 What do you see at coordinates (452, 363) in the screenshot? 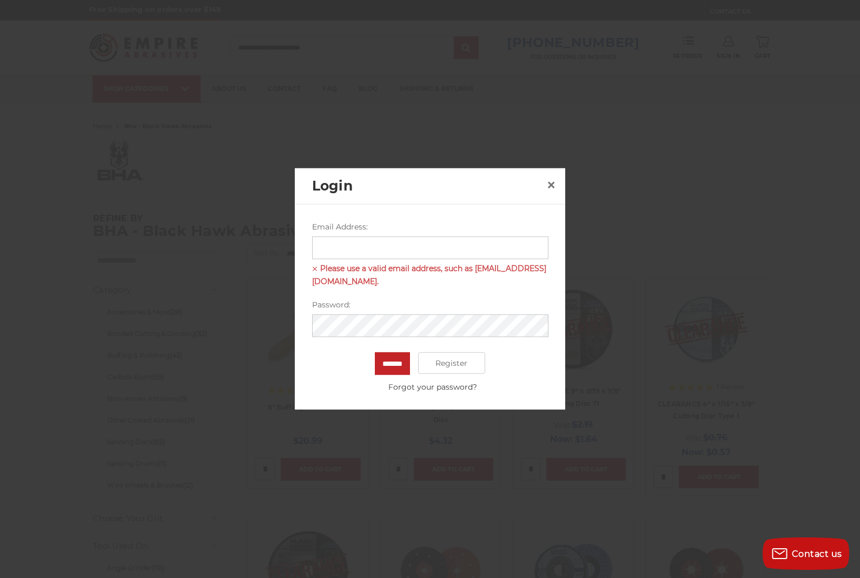
I see `a: Register` at bounding box center [452, 363].